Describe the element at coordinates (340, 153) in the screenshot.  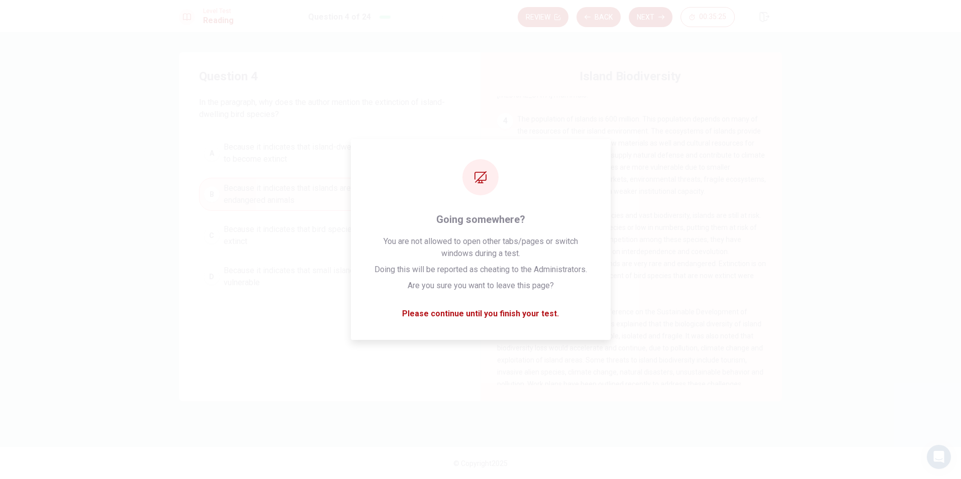
I see `span: Because it indicates that island-dwelling animals are more likely to become extinct` at that location.